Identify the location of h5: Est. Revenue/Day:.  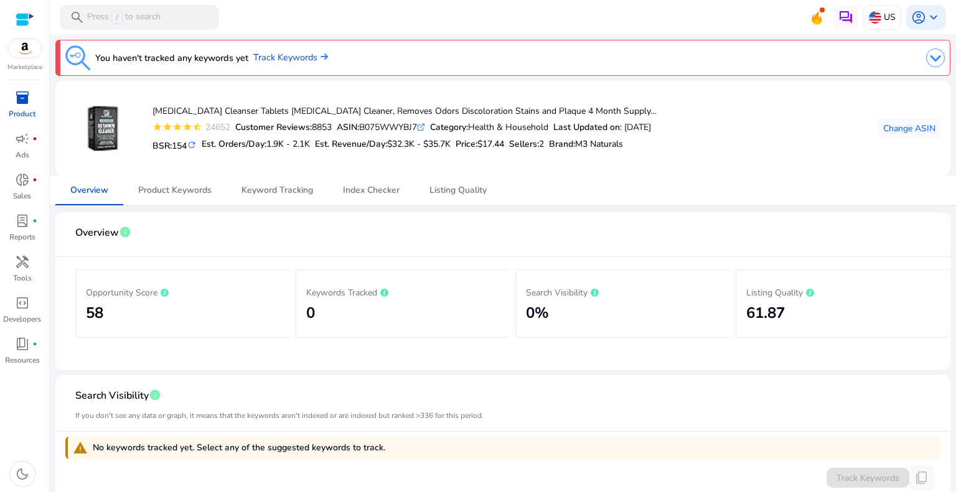
(383, 144).